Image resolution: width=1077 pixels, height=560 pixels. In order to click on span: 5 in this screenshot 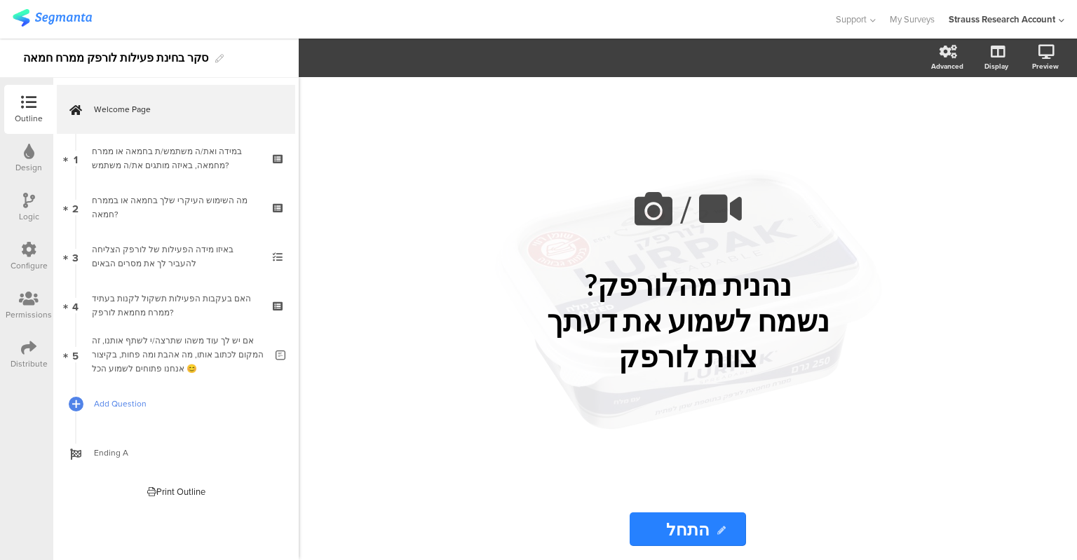, I will do `click(75, 355)`.